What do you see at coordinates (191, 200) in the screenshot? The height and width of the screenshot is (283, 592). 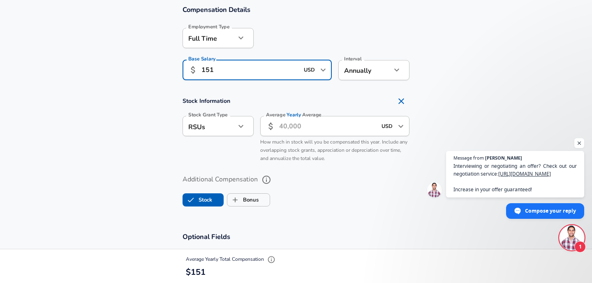 I see `span: Stock` at bounding box center [191, 200].